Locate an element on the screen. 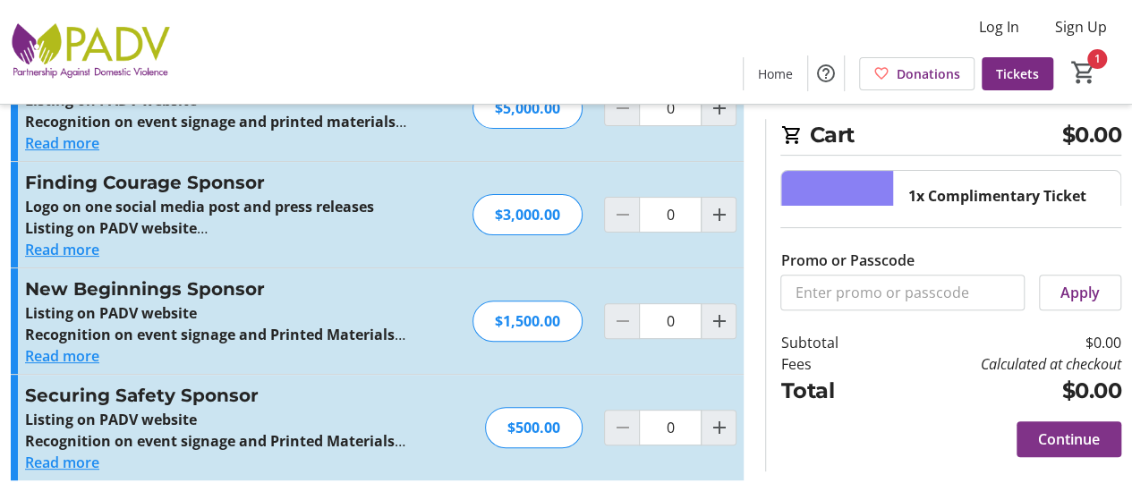 The height and width of the screenshot is (500, 1132). a: Donations is located at coordinates (916, 73).